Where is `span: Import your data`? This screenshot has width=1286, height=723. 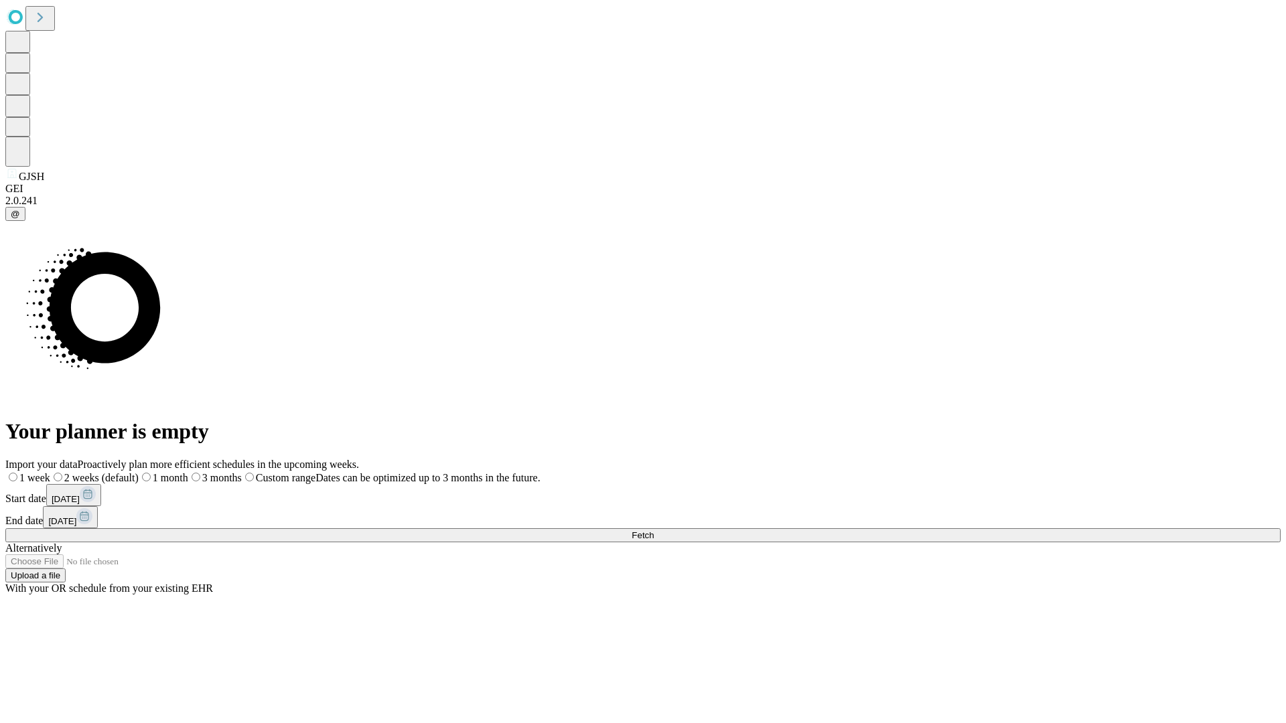
span: Import your data is located at coordinates (42, 464).